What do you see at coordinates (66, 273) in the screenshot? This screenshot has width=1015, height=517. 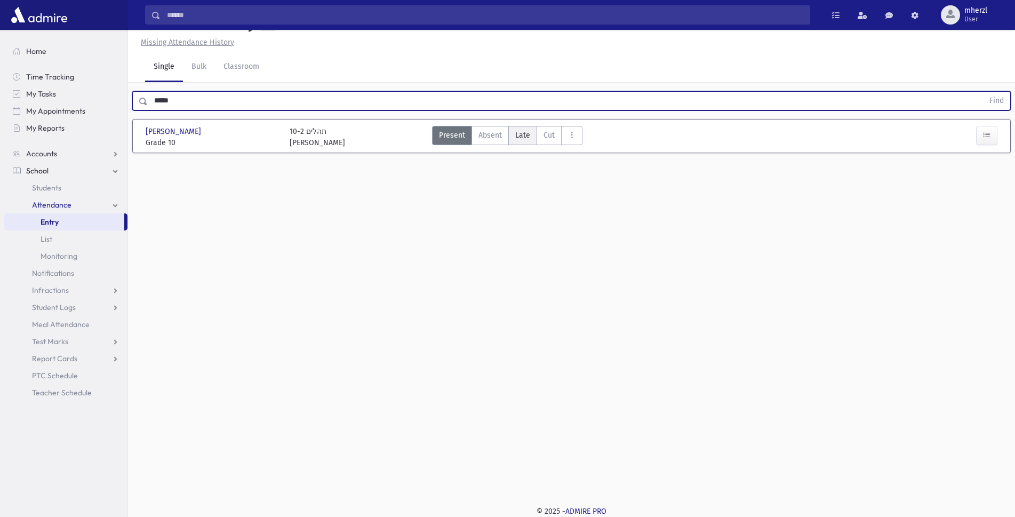 I see `a: Notifications` at bounding box center [66, 273].